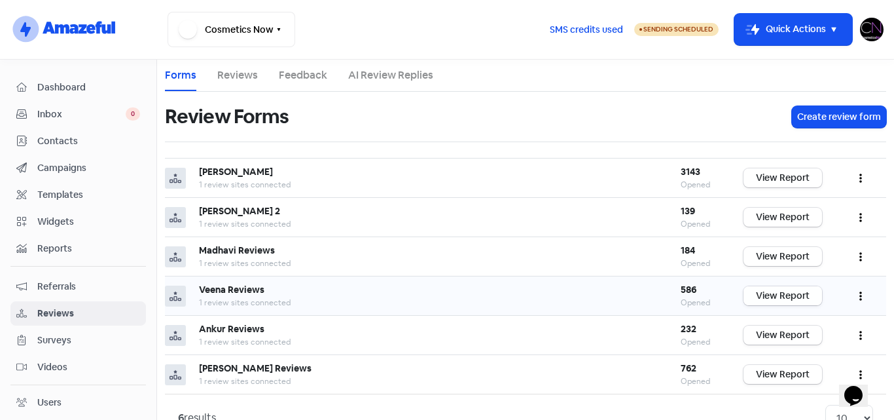 The width and height of the screenshot is (894, 420). What do you see at coordinates (78, 340) in the screenshot?
I see `a: Surveys` at bounding box center [78, 340].